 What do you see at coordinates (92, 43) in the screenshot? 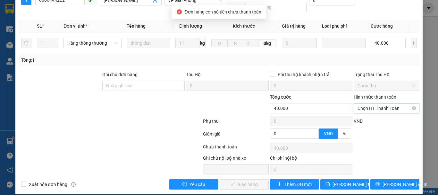
I see `span: Hàng thông thường` at bounding box center [92, 43].